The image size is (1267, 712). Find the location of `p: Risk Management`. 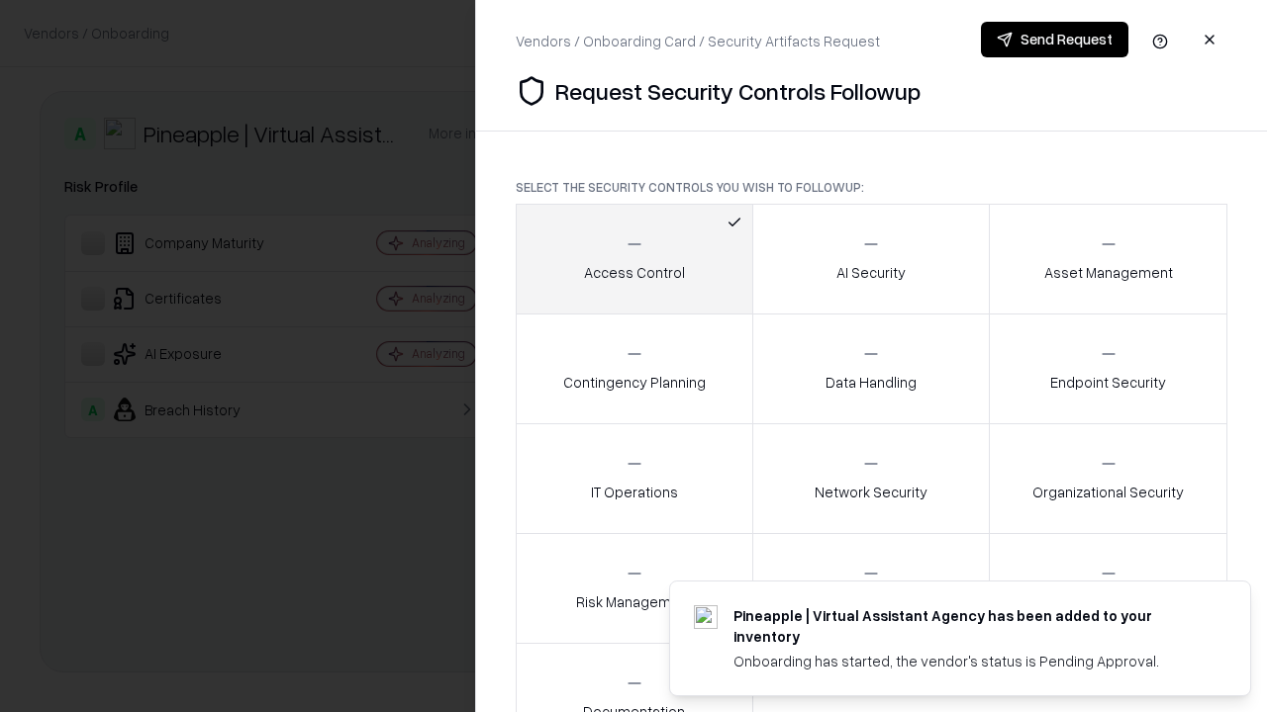

p: Risk Management is located at coordinates (634, 602).